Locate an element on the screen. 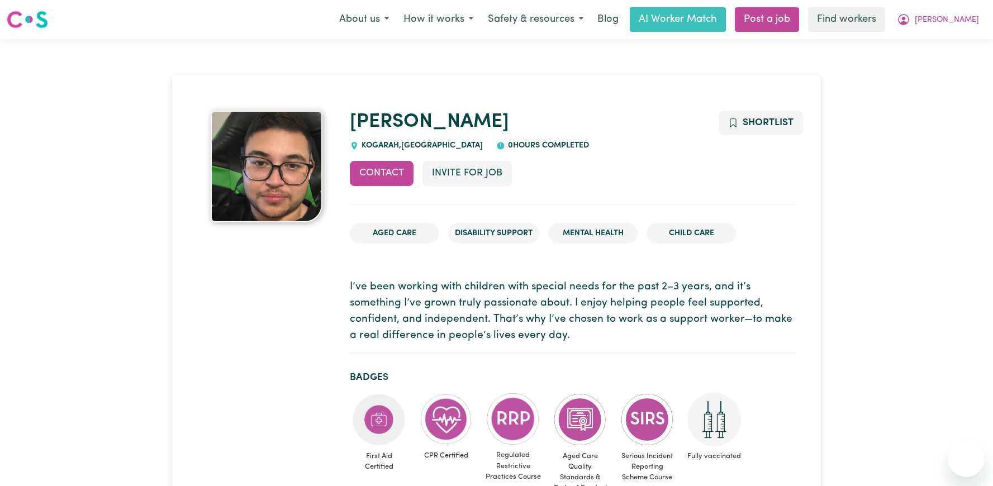  img: Care and support worker has received 2 doses of COVID-19 vaccine is located at coordinates (714, 420).